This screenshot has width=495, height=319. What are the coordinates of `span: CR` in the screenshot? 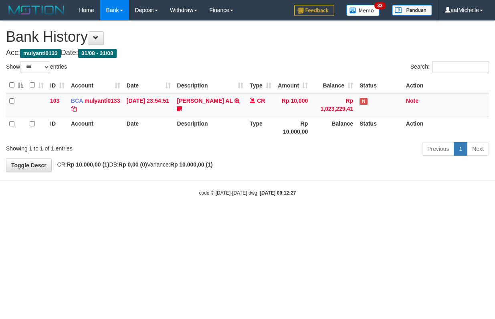 It's located at (261, 101).